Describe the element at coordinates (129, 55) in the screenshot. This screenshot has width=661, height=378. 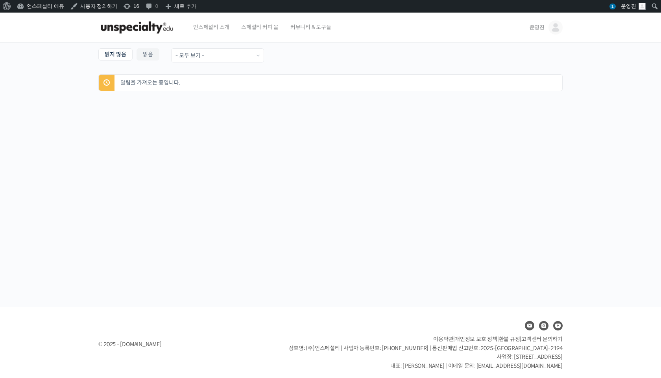
I see `nav: Sub Menu` at that location.